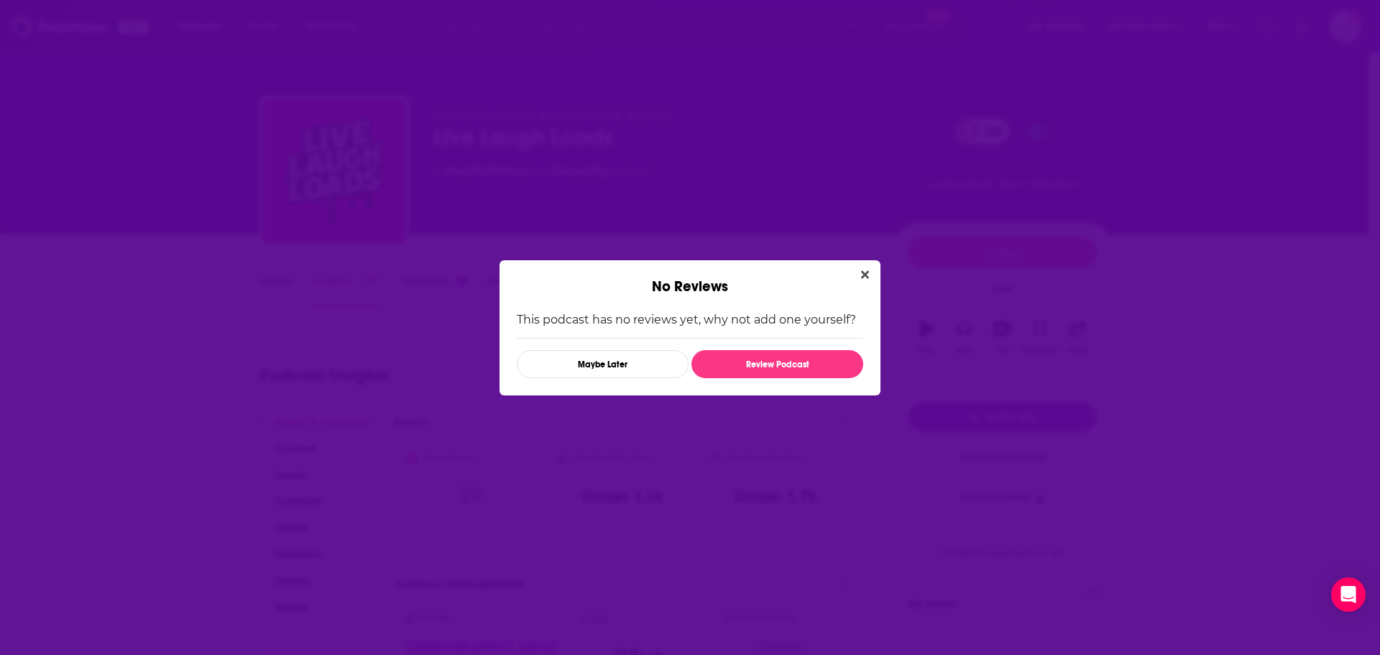 The image size is (1380, 655). What do you see at coordinates (1349, 595) in the screenshot?
I see `div: Open Intercom Messenger` at bounding box center [1349, 595].